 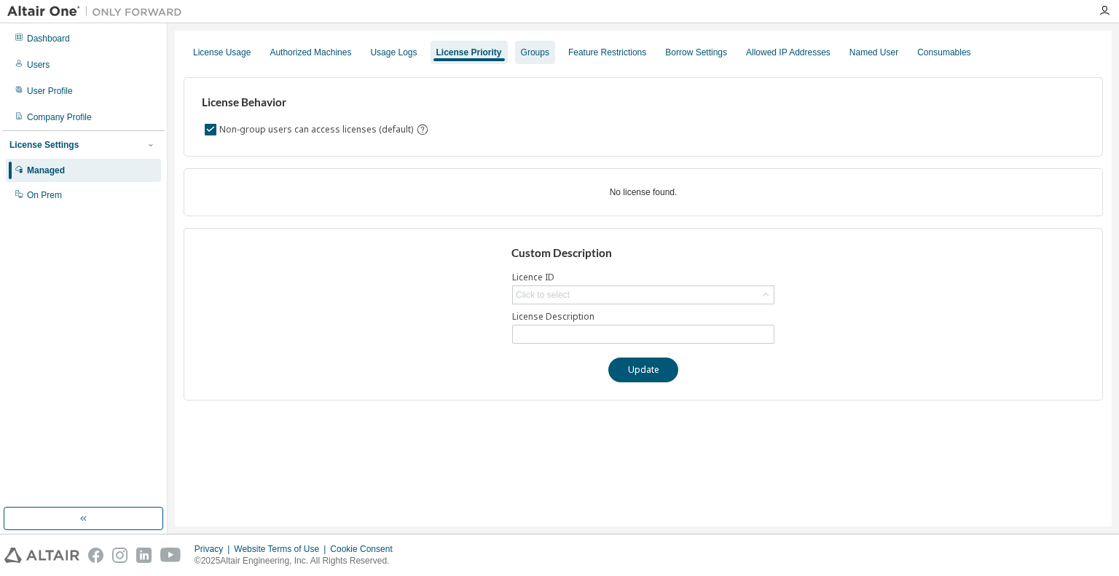 What do you see at coordinates (214, 549) in the screenshot?
I see `div: Privacy` at bounding box center [214, 549].